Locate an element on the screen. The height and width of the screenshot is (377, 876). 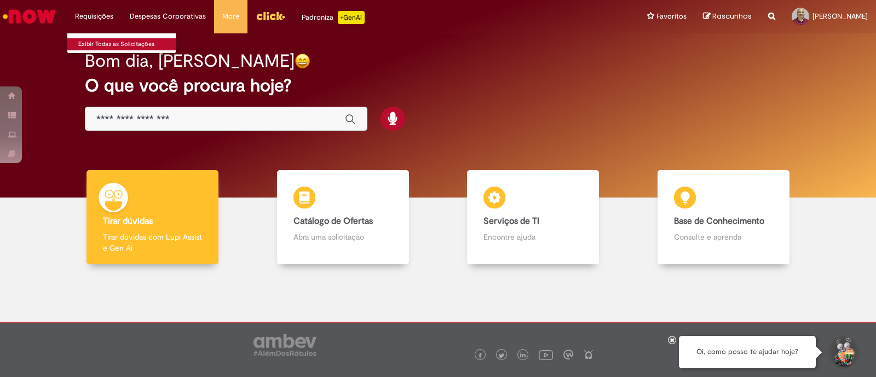
img: ServiceNow is located at coordinates (29, 16).